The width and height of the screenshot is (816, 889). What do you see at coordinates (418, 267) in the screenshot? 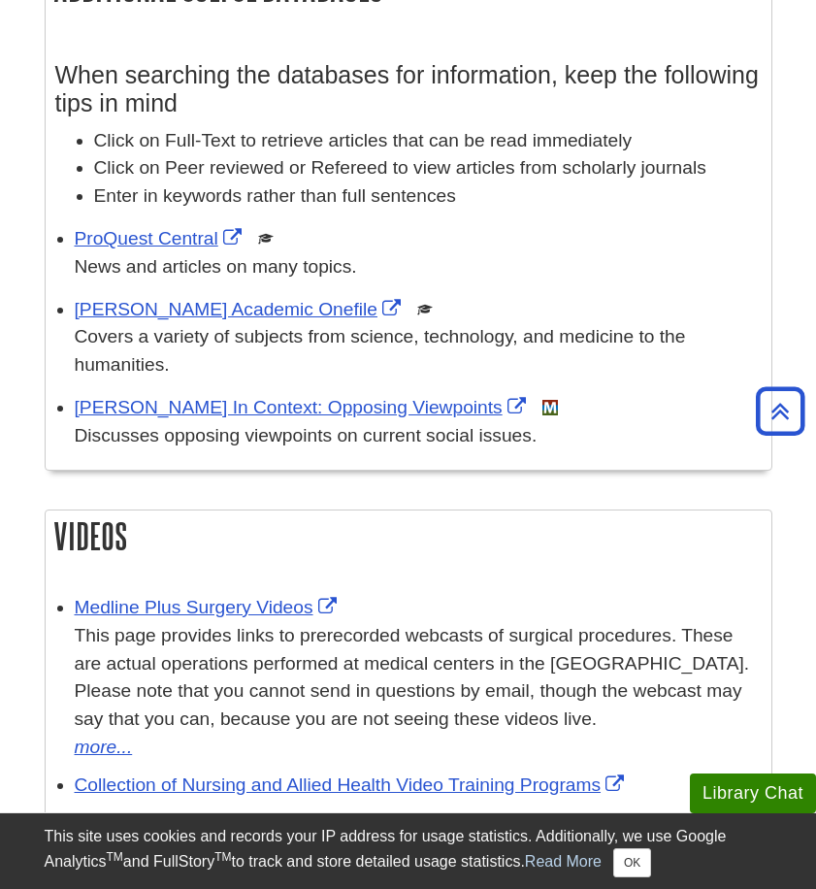
I see `p: News and articles on many topics.` at bounding box center [418, 267].